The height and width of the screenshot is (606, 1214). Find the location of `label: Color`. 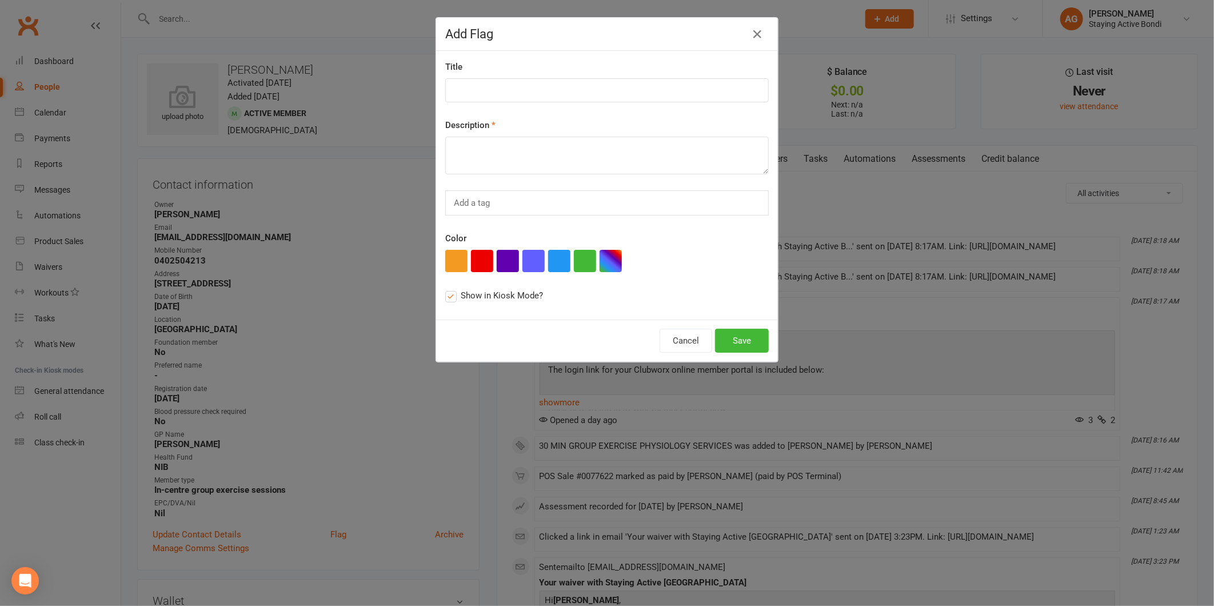

label: Color is located at coordinates (456, 238).